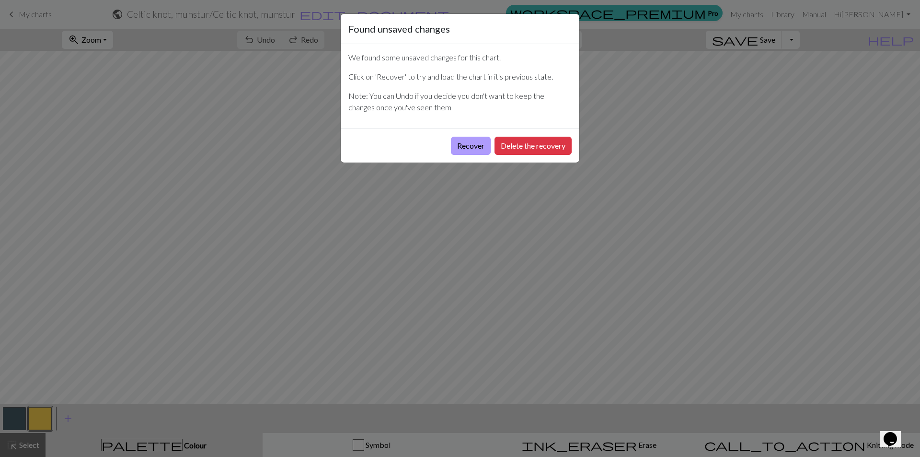 This screenshot has height=457, width=920. Describe the element at coordinates (399, 29) in the screenshot. I see `h5: Found unsaved changes` at that location.